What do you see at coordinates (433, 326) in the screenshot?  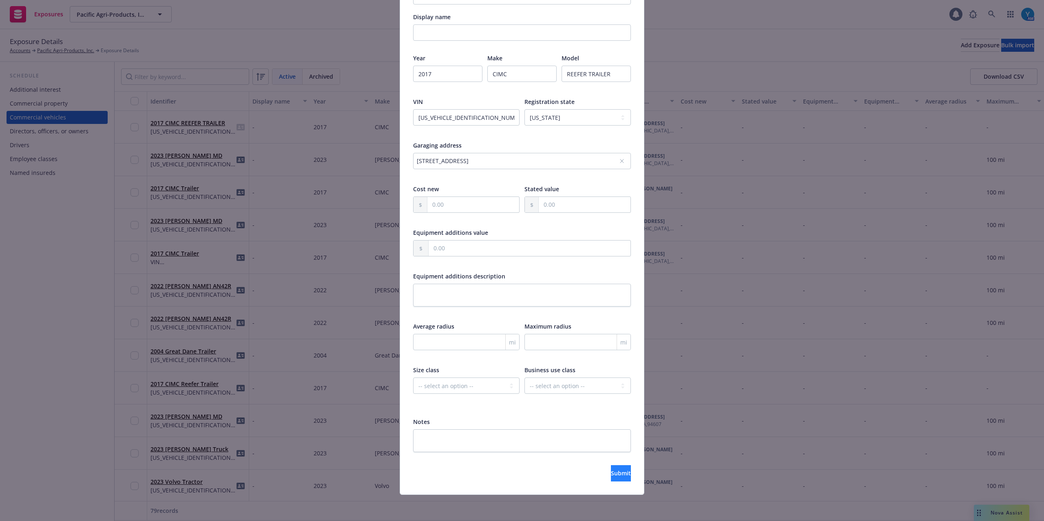 I see `span: Average radius` at bounding box center [433, 326].